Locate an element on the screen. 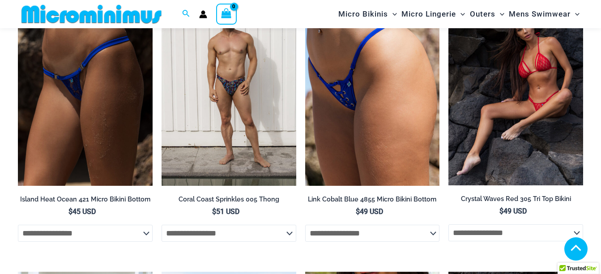 The width and height of the screenshot is (601, 274). span: Micro Bikinis is located at coordinates (363, 14).